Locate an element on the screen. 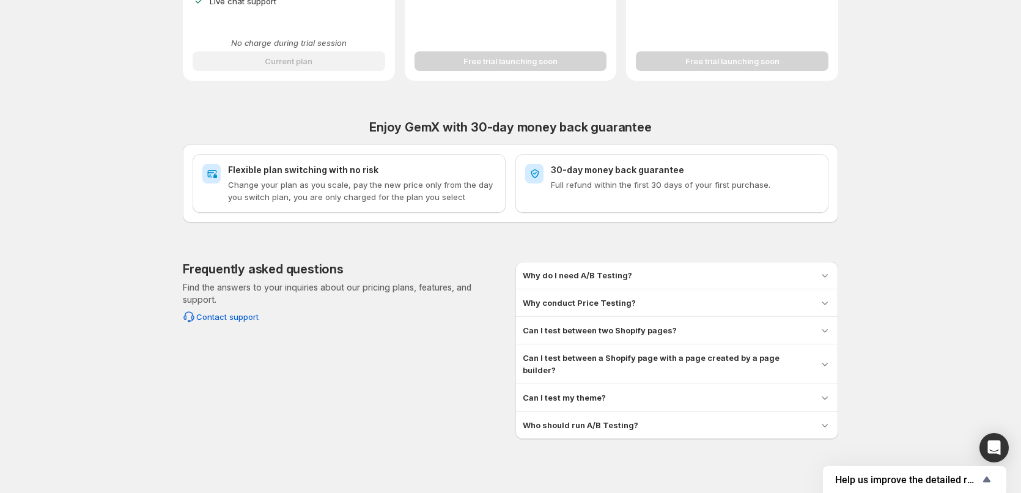  h2: Enjoy GemX with 30-day money back guarantee is located at coordinates (511, 127).